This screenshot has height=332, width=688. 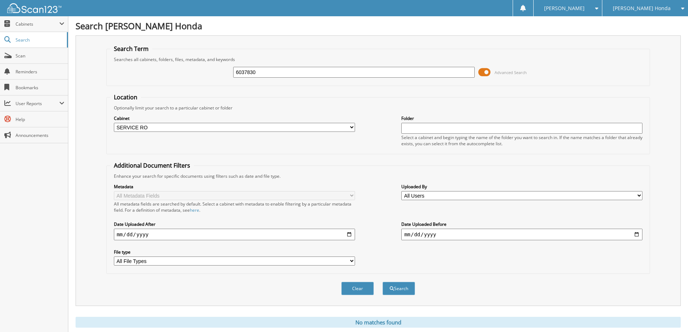 I want to click on label: Uploaded By, so click(x=522, y=187).